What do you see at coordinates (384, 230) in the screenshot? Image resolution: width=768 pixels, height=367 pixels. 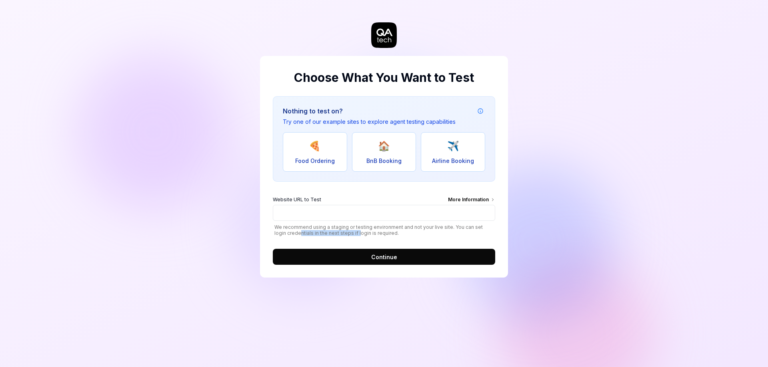 I see `span: We recommend using a staging or testing environment and not your live site. You can set login cre...` at bounding box center [384, 230].